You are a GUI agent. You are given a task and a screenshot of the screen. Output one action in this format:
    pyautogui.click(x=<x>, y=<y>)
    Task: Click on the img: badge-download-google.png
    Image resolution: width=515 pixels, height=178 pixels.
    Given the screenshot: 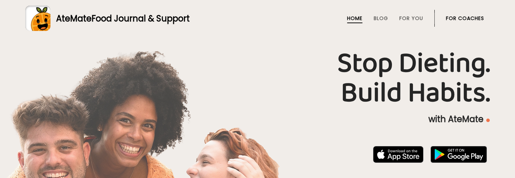 What is the action you would take?
    pyautogui.click(x=459, y=154)
    